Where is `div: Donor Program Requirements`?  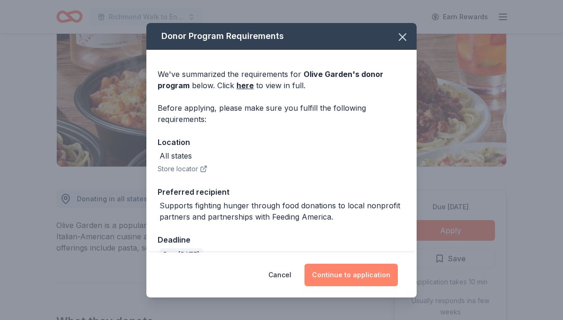
div: Donor Program Requirements is located at coordinates (282, 36).